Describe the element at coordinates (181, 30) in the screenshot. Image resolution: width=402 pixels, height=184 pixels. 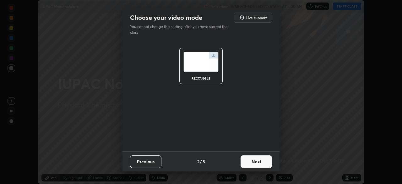
I see `p: You cannot change this setting after you have started the class` at that location.